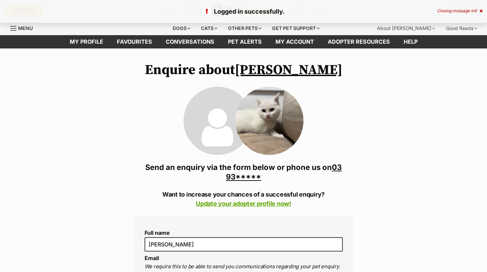 The image size is (487, 272). Describe the element at coordinates (410, 42) in the screenshot. I see `a: Help` at that location.